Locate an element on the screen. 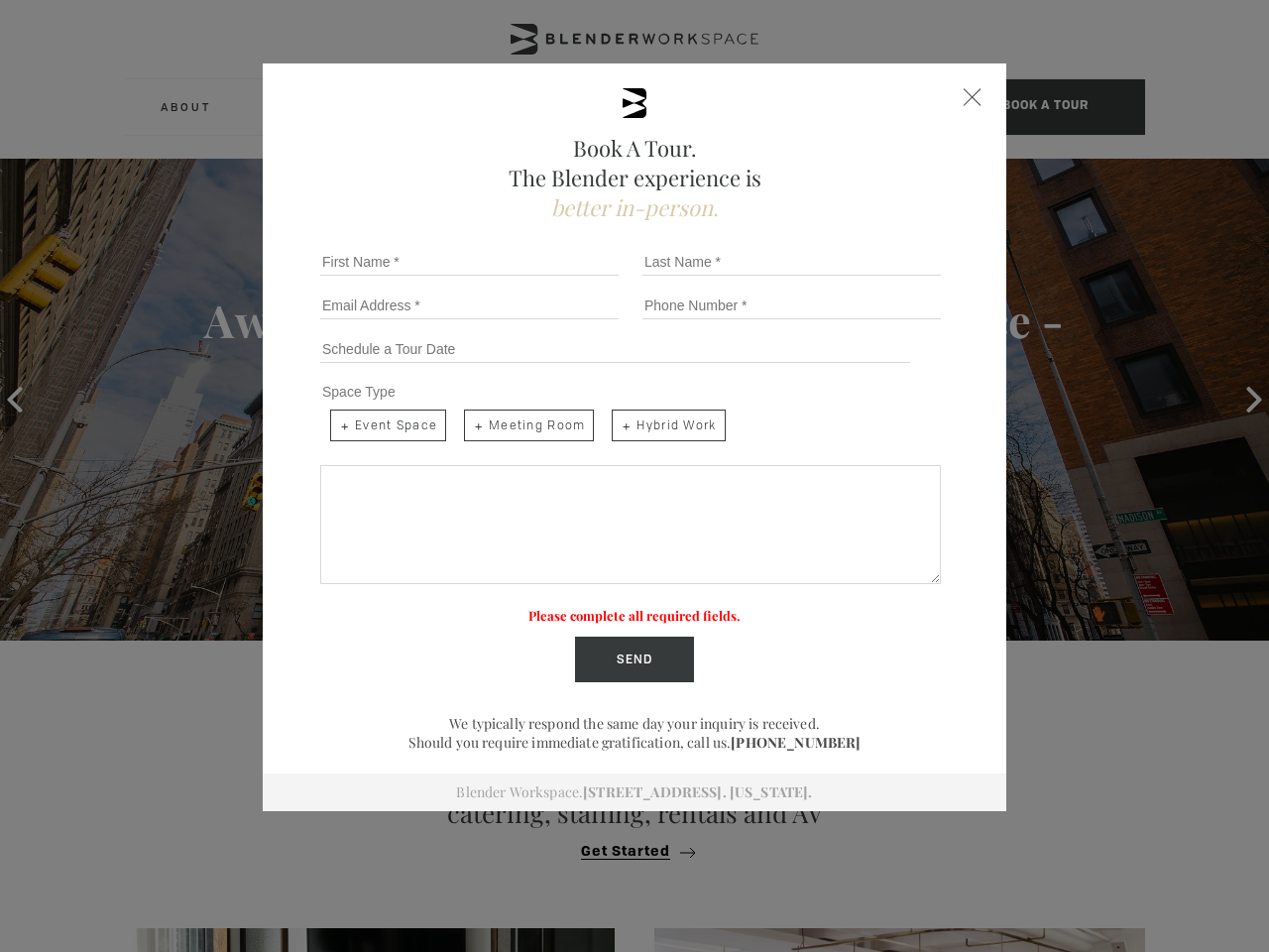 The width and height of the screenshot is (1269, 952). span: Hybrid Work is located at coordinates (669, 425).